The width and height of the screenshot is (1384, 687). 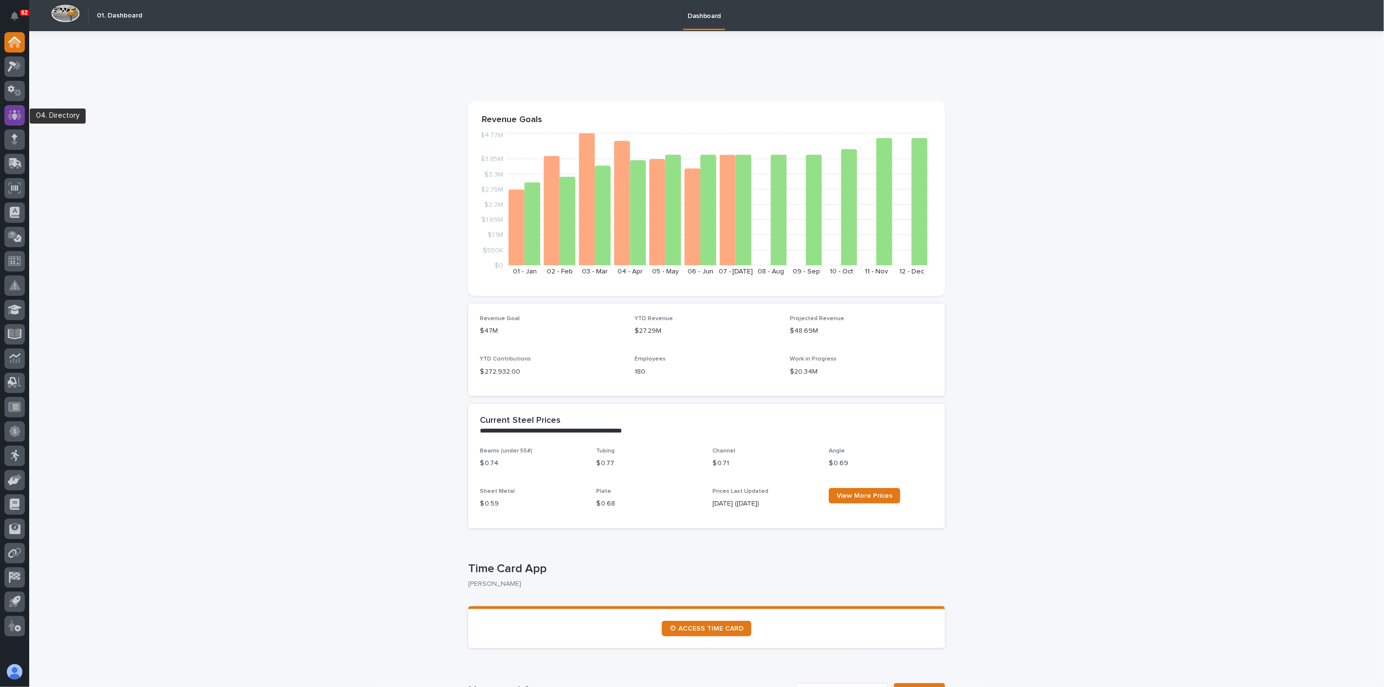 What do you see at coordinates (15, 672) in the screenshot?
I see `button: users-avatar` at bounding box center [15, 672].